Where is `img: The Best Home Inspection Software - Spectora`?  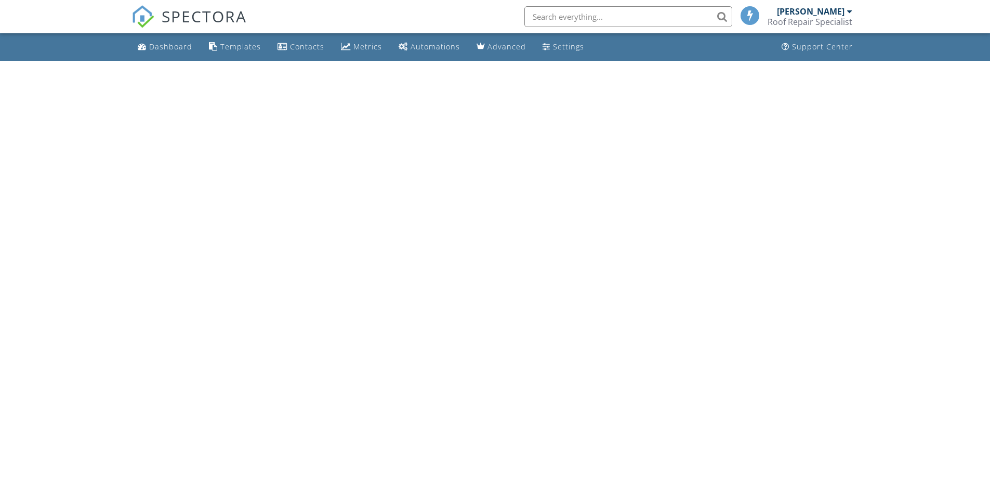
img: The Best Home Inspection Software - Spectora is located at coordinates (143, 17).